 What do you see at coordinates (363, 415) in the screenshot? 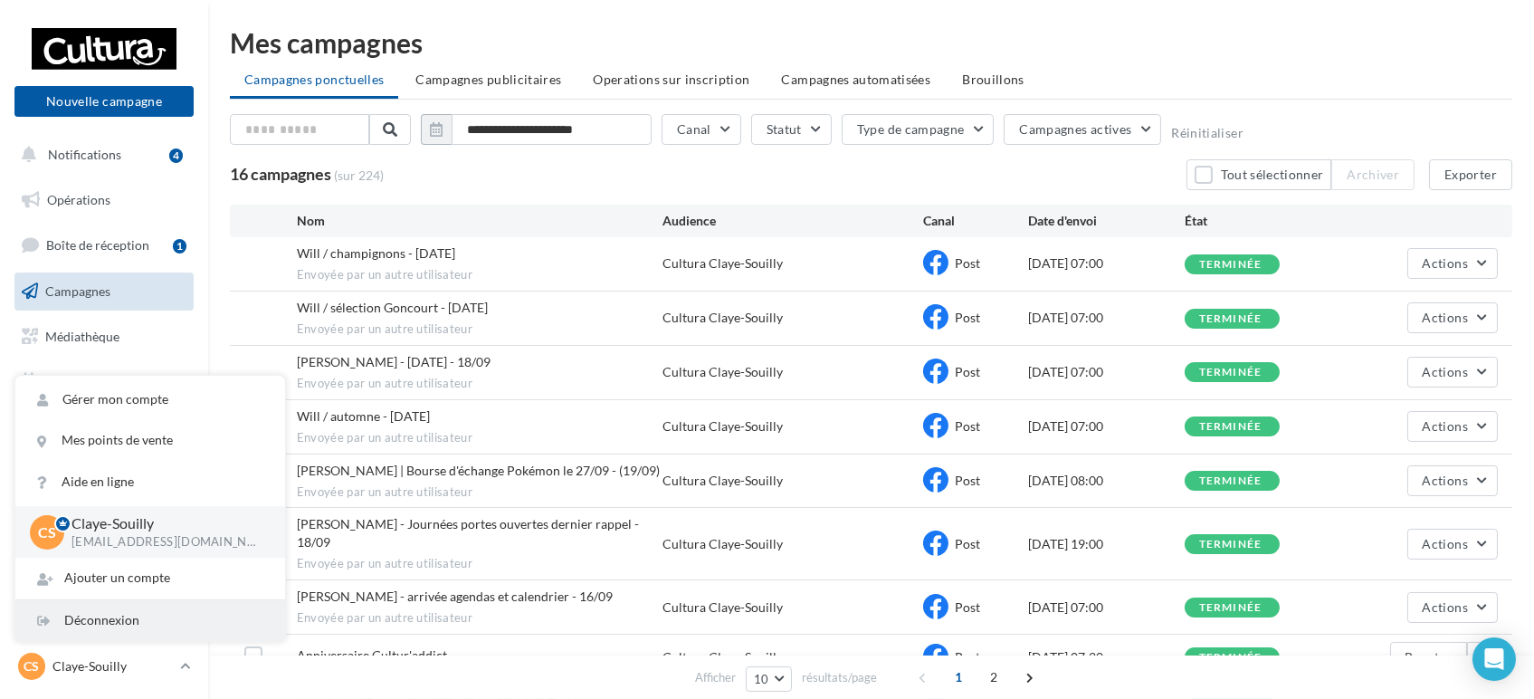
I see `span: Will / automne - 20.09.25` at bounding box center [363, 415].